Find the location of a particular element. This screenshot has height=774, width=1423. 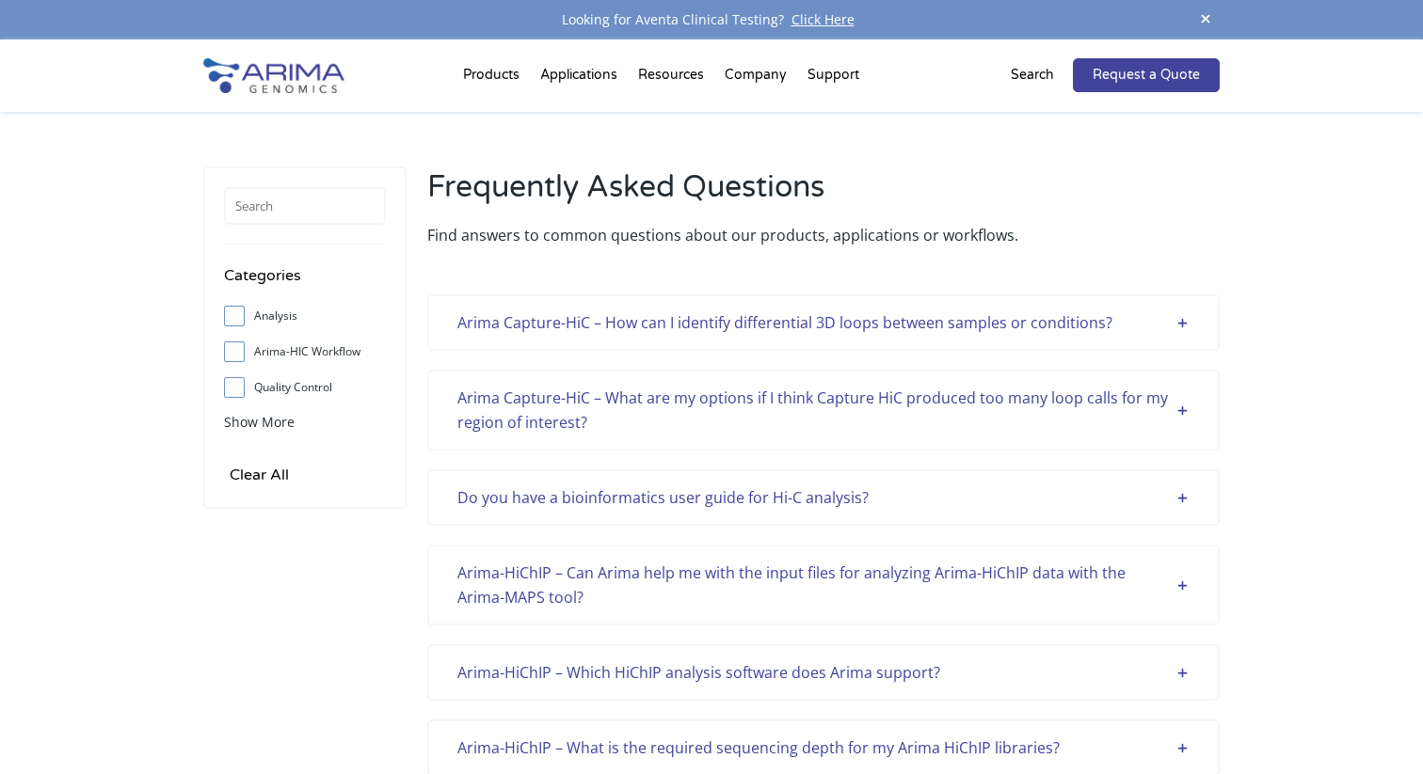

a: Request a Quote is located at coordinates (1146, 75).